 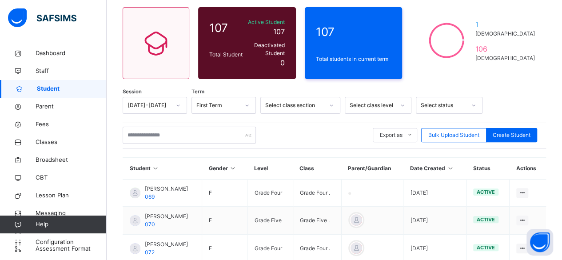 What do you see at coordinates (72, 89) in the screenshot?
I see `span: Student` at bounding box center [72, 89].